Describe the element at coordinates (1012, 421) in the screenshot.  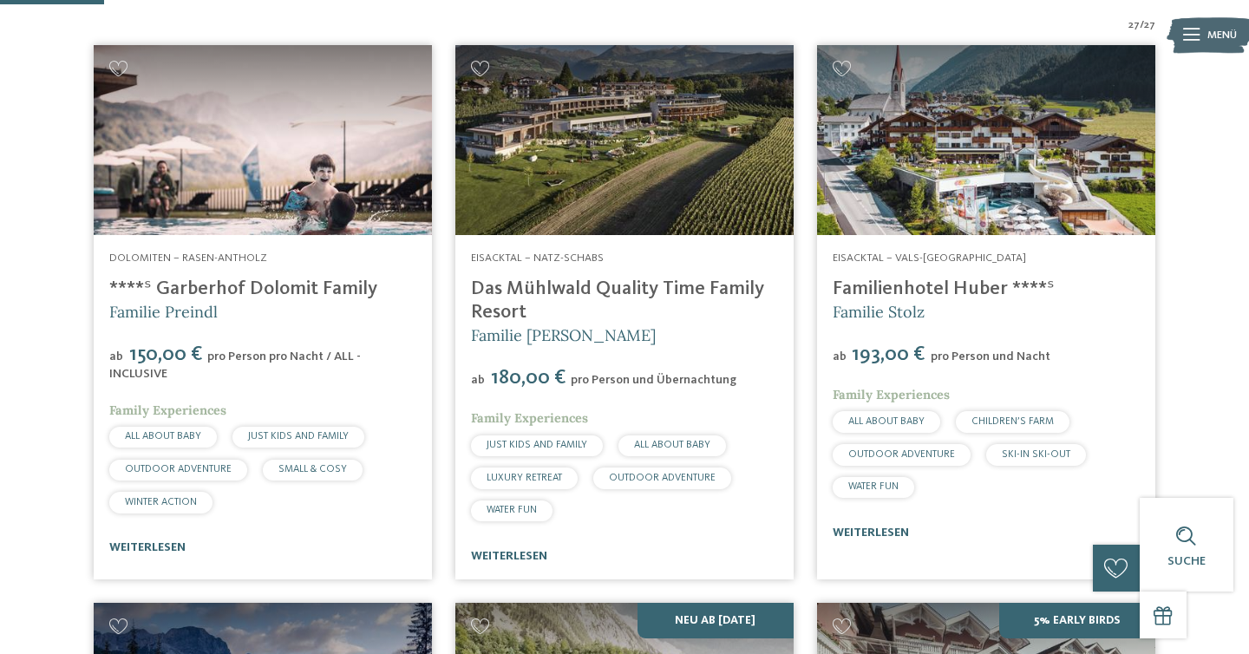
I see `span: CHILDREN’S FARM` at that location.